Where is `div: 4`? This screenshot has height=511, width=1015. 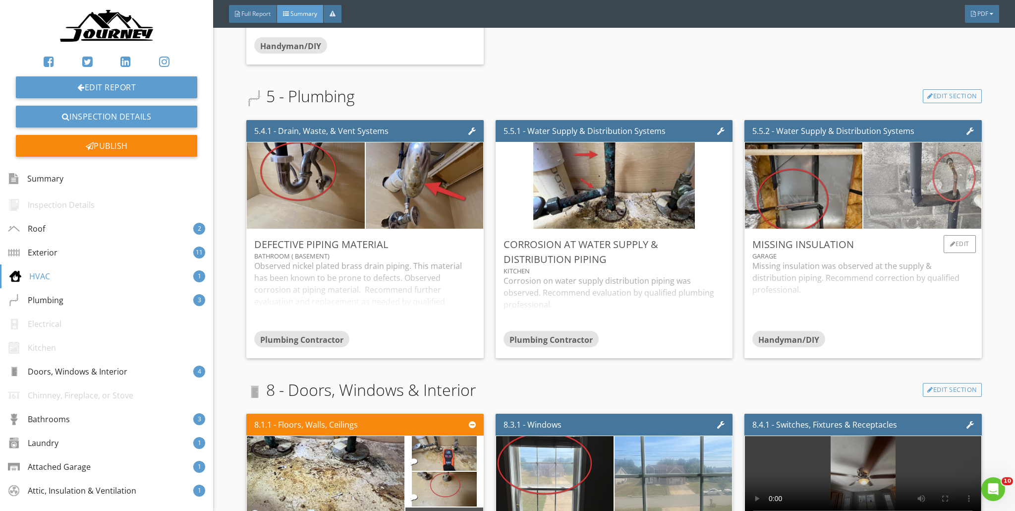
div: 4 is located at coordinates (199, 371).